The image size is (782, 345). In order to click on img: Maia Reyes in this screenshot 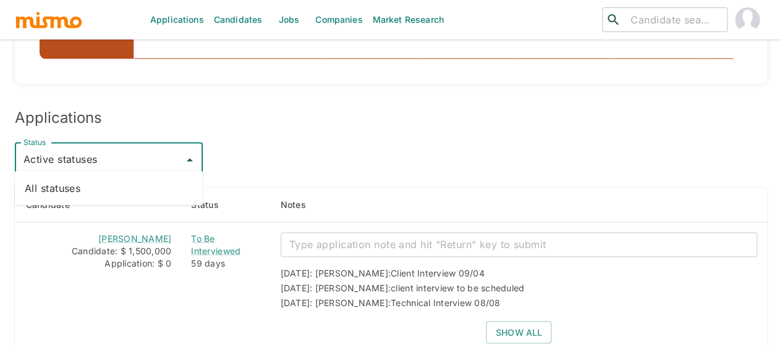, I will do `click(747, 20)`.